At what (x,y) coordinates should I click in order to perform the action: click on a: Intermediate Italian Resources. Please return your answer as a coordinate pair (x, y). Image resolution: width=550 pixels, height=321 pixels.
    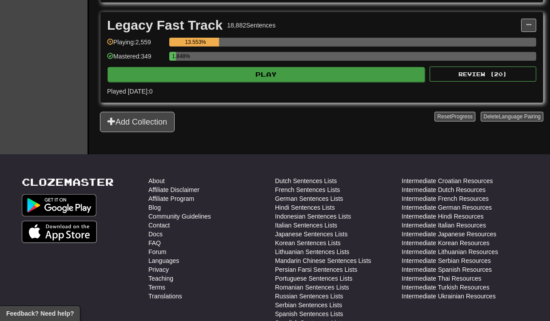
    Looking at the image, I should click on (443, 226).